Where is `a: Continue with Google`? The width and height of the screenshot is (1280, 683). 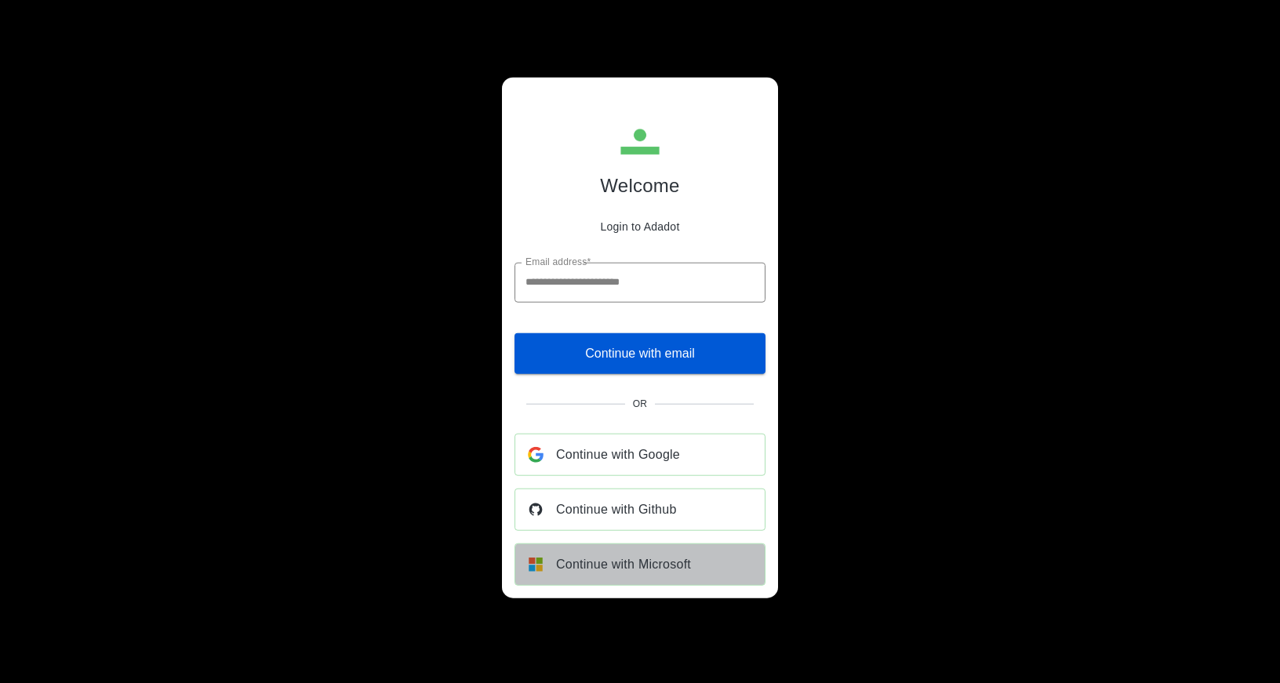 a: Continue with Google is located at coordinates (640, 455).